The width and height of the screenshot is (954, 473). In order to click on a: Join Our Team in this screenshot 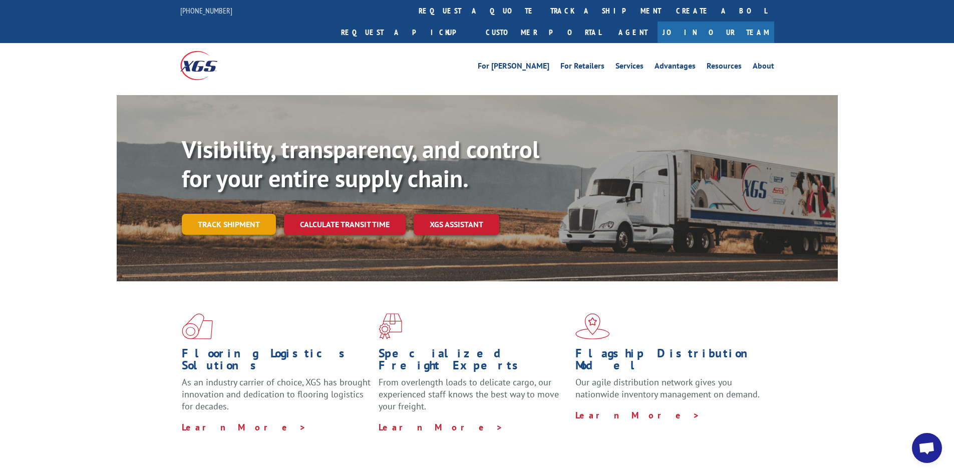, I will do `click(716, 32)`.